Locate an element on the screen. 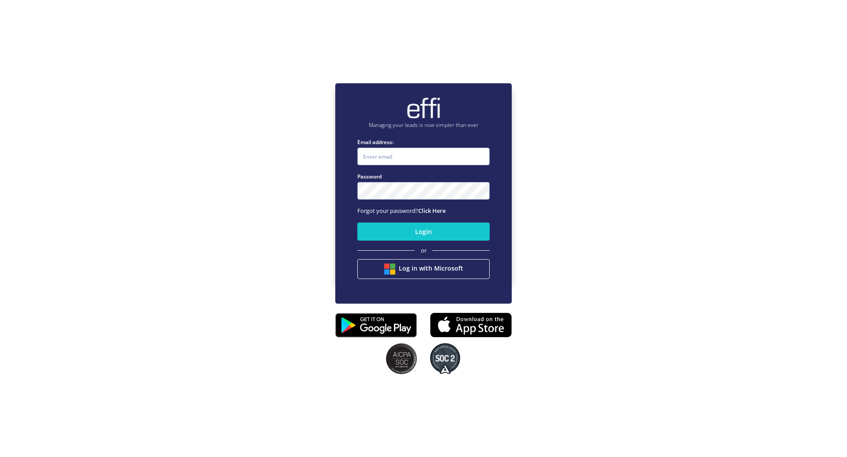  img: brand-logo.ec75409.png is located at coordinates (423, 108).